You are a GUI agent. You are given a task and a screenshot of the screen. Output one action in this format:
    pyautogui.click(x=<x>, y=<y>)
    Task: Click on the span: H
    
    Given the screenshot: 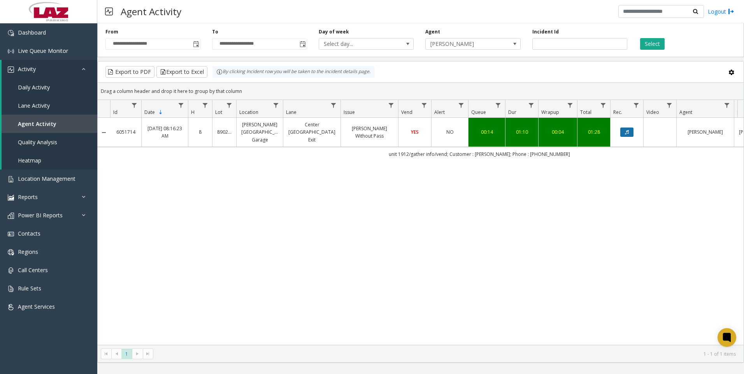 What is the action you would take?
    pyautogui.click(x=193, y=112)
    